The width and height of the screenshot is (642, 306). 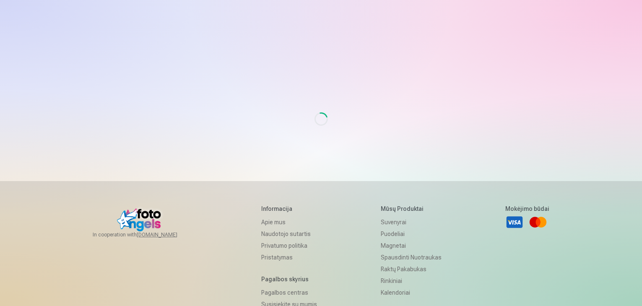 What do you see at coordinates (411, 281) in the screenshot?
I see `a: Rinkiniai` at bounding box center [411, 281].